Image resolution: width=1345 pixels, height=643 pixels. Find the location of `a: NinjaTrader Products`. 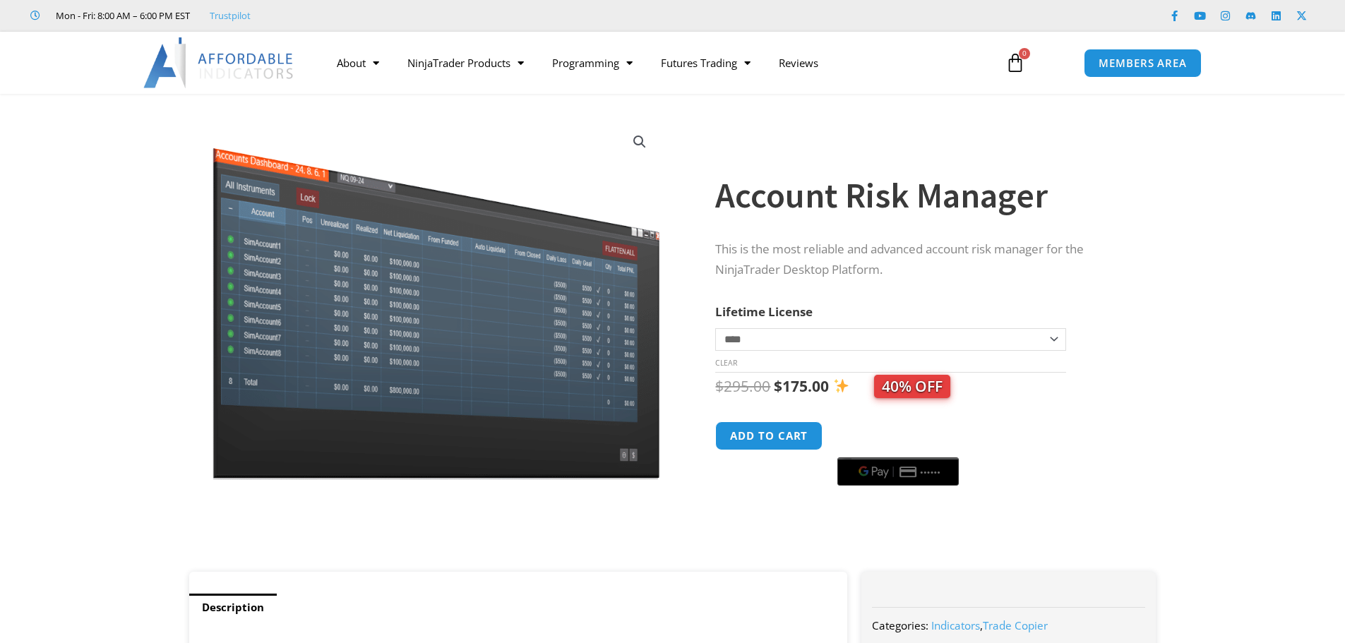

a: NinjaTrader Products is located at coordinates (465, 63).